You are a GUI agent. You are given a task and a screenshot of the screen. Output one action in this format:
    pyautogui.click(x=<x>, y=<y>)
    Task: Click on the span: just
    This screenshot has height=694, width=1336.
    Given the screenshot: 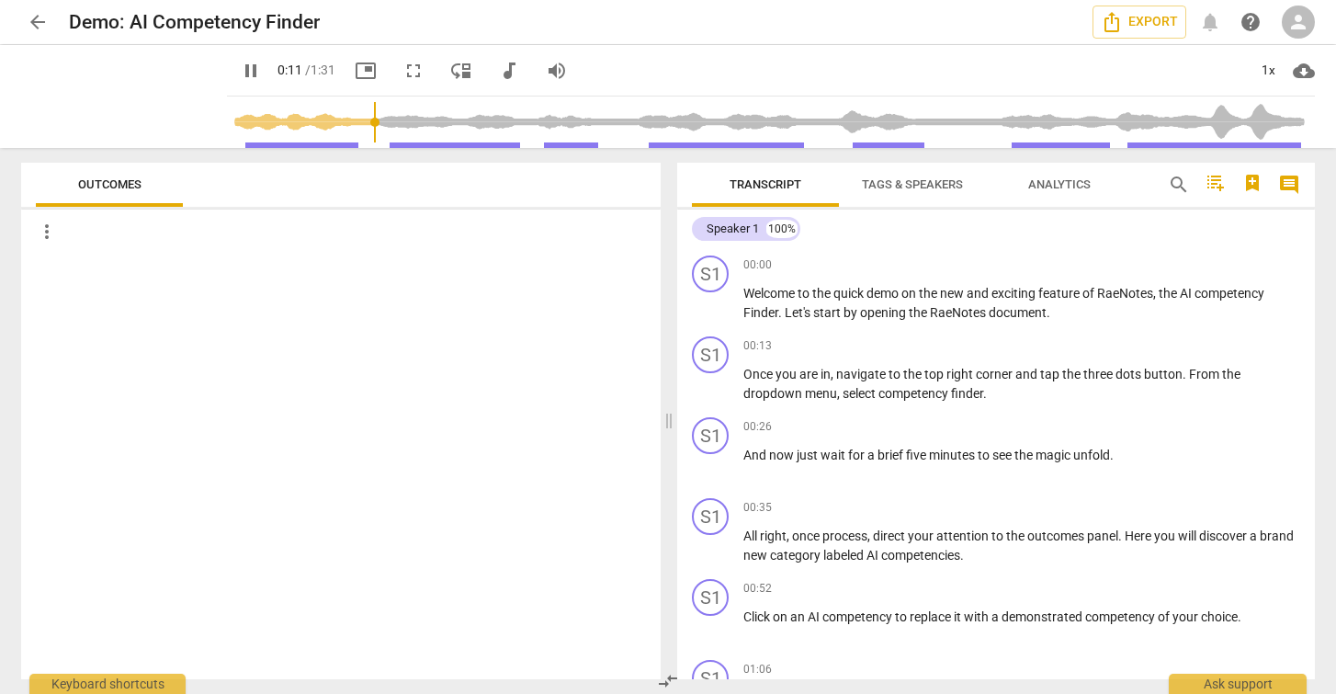 What is the action you would take?
    pyautogui.click(x=808, y=455)
    